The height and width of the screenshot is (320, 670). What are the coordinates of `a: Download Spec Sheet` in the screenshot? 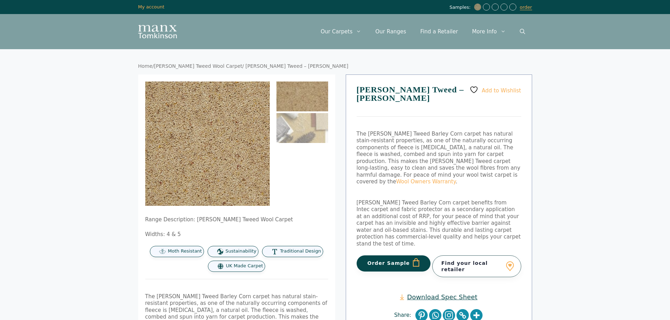 It's located at (438, 297).